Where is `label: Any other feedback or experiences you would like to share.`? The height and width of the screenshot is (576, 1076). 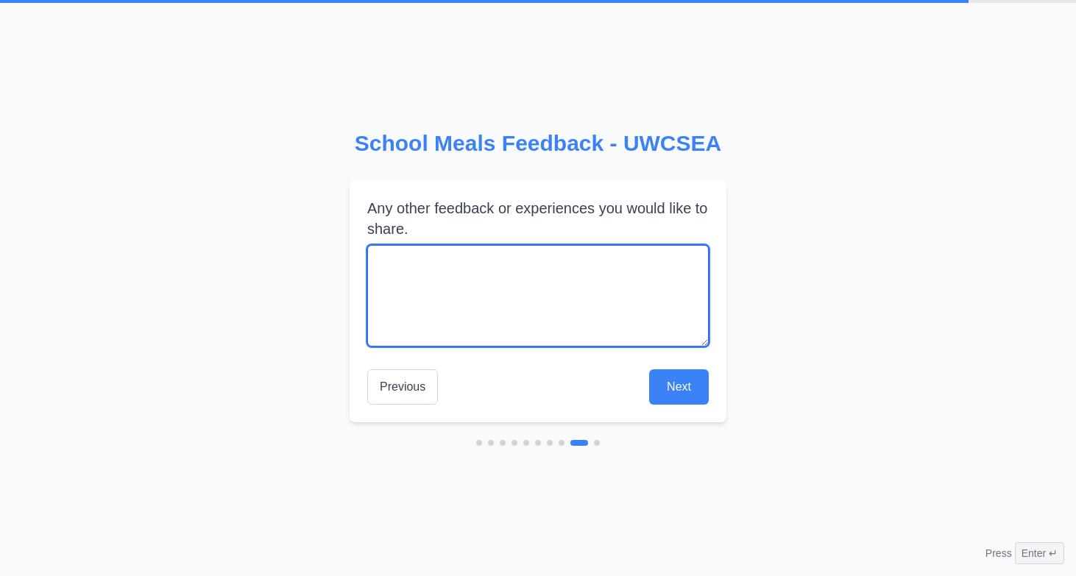 label: Any other feedback or experiences you would like to share. is located at coordinates (538, 219).